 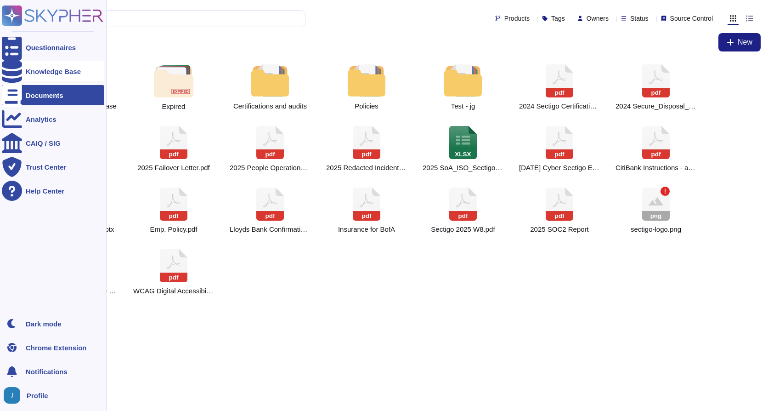 I want to click on input: Search by keywords, so click(x=170, y=18).